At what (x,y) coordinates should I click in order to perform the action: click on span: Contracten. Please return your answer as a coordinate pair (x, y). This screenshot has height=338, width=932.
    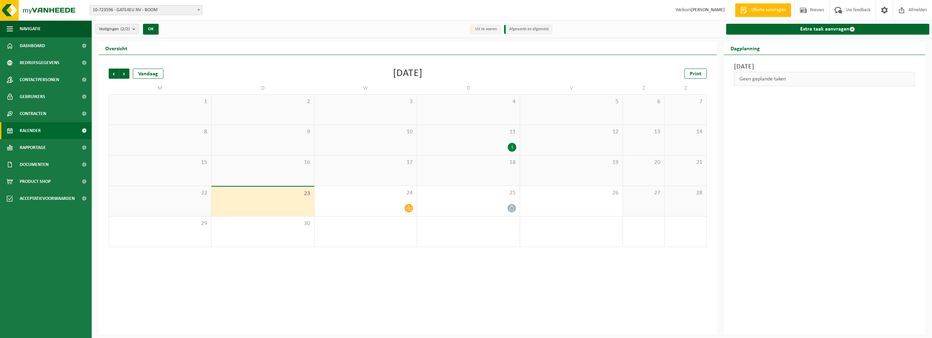
    Looking at the image, I should click on (33, 114).